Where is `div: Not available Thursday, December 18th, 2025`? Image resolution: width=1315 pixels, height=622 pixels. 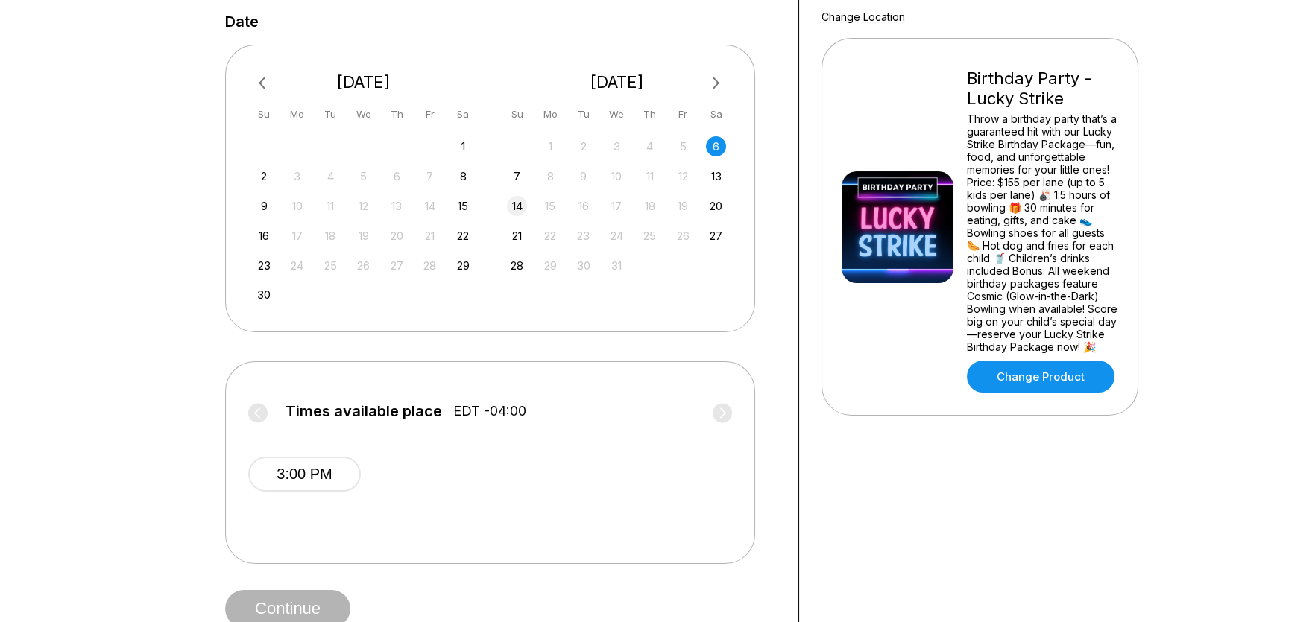
div: Not available Thursday, December 18th, 2025 is located at coordinates (649, 206).